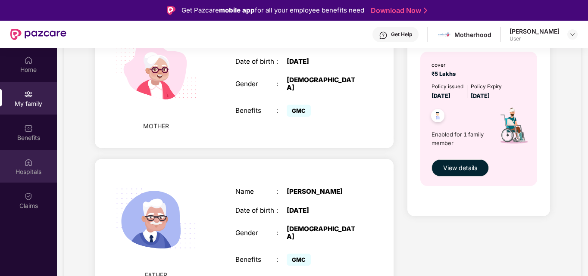  I want to click on img: svg+xml;base64,PHN2ZyB4bWxucz0iaHR0cDovL3d3dy53My5vcmcvMjAwMC9zdmciIHdpZHRoPSIyMjQiIGhlaWdodD0iMT..., so click(156, 70).